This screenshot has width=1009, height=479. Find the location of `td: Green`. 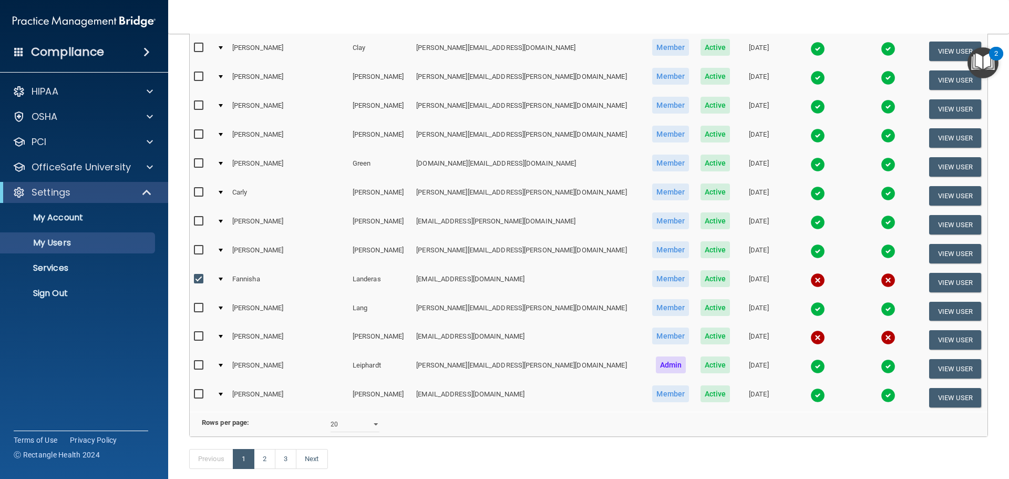

td: Green is located at coordinates (380, 167).